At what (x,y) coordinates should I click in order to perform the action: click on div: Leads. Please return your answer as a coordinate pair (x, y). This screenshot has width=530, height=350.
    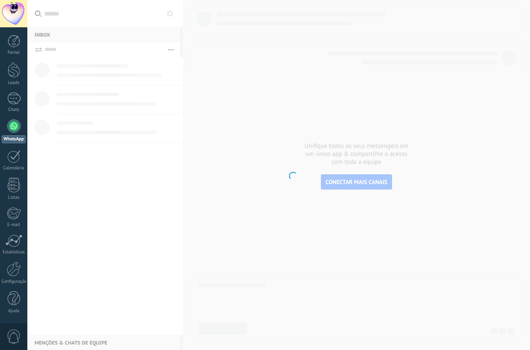
    Looking at the image, I should click on (14, 83).